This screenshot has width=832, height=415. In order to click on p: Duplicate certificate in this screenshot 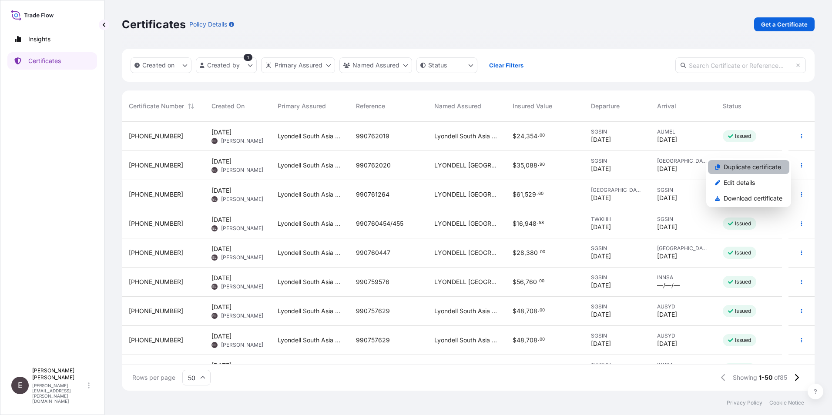, I will do `click(752, 167)`.